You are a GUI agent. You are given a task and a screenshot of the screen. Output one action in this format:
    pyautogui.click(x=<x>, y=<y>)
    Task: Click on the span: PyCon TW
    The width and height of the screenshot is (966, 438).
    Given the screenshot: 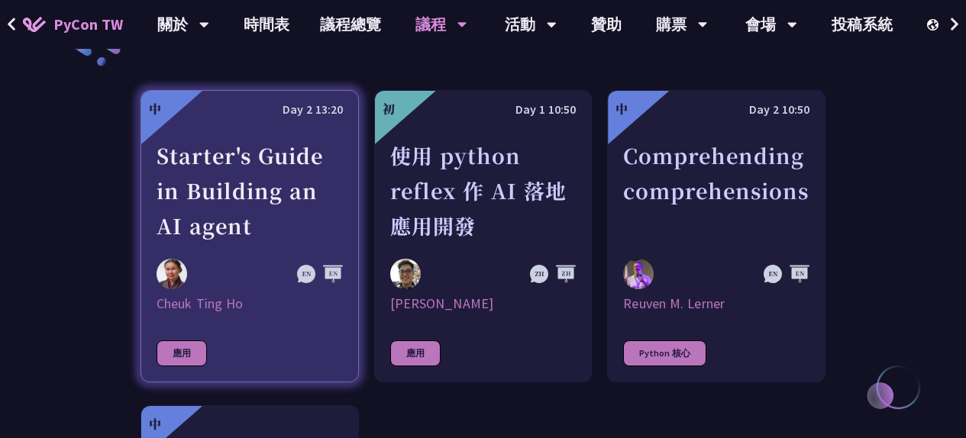 What is the action you would take?
    pyautogui.click(x=88, y=24)
    